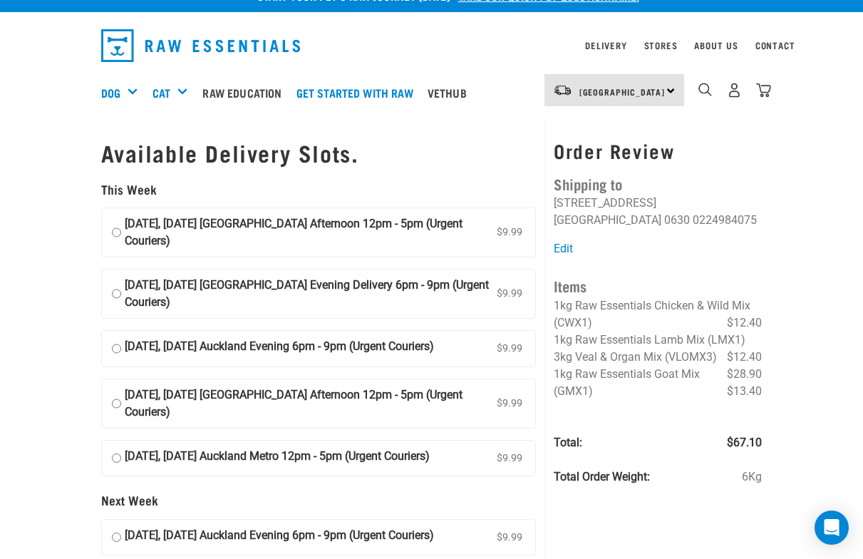 The height and width of the screenshot is (559, 863). Describe the element at coordinates (161, 93) in the screenshot. I see `a: Cat` at that location.